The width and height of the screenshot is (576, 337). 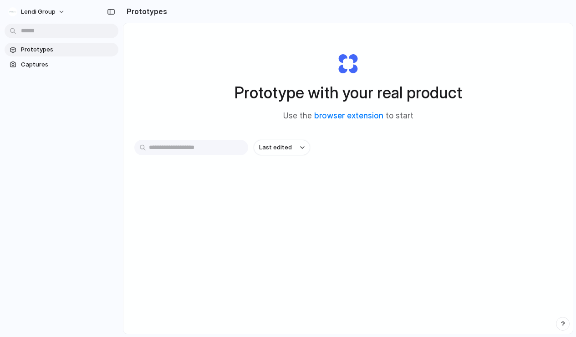 I want to click on span: Lendi Group, so click(x=38, y=12).